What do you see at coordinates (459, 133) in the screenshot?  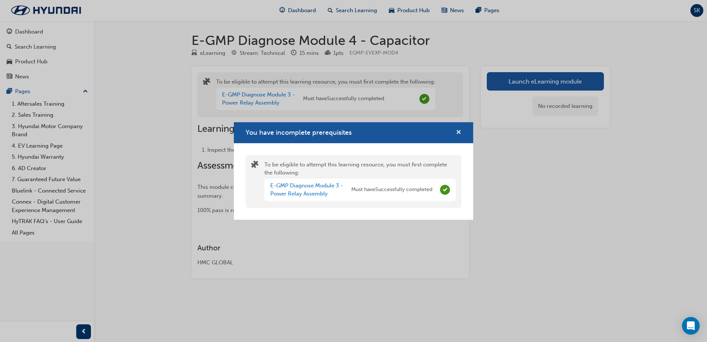 I see `span: cross-icon` at bounding box center [459, 133].